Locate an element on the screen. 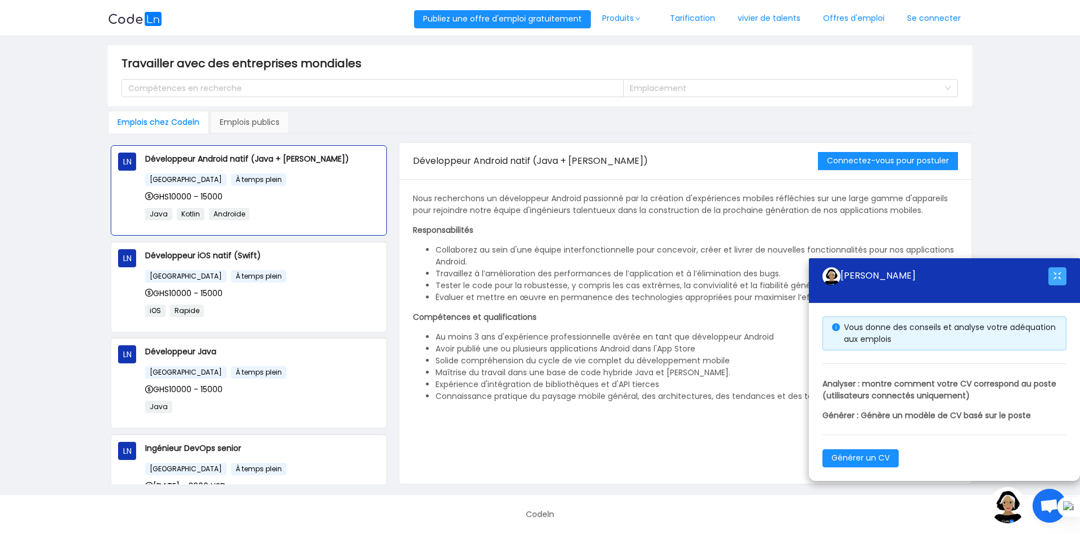  font: Nous recherchons un développeur Android passionné par la création d'expériences mobiles réfléchie... is located at coordinates (680, 204).